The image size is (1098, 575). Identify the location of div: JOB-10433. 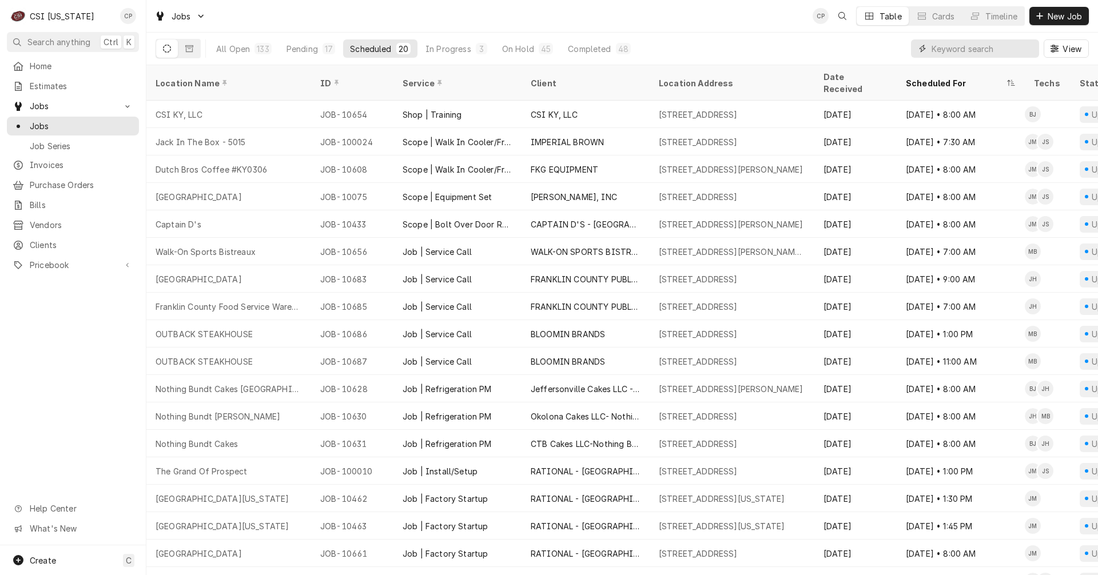
(352, 224).